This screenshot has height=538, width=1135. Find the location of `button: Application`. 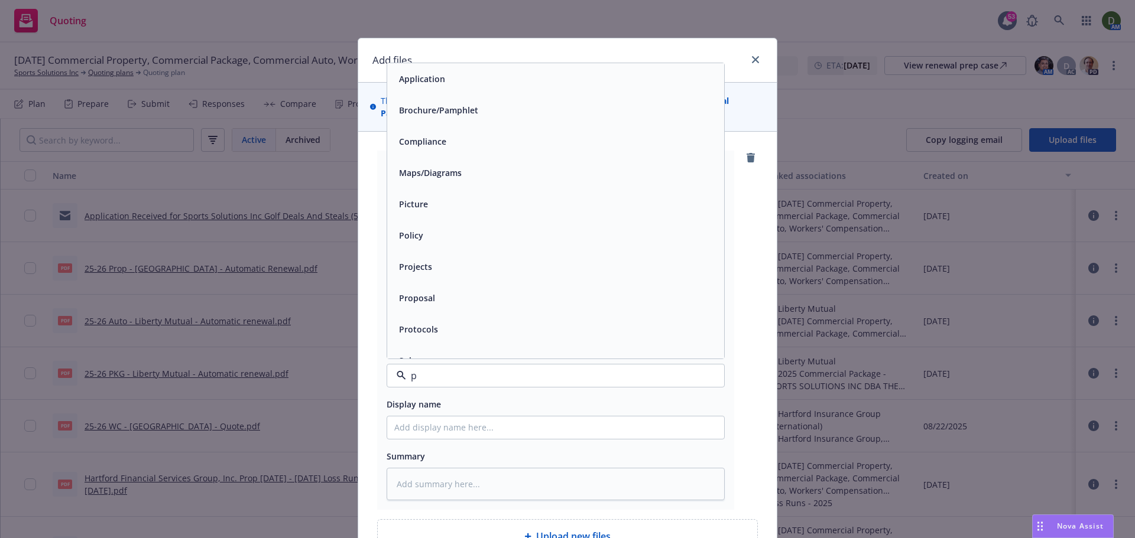

button: Application is located at coordinates (422, 79).